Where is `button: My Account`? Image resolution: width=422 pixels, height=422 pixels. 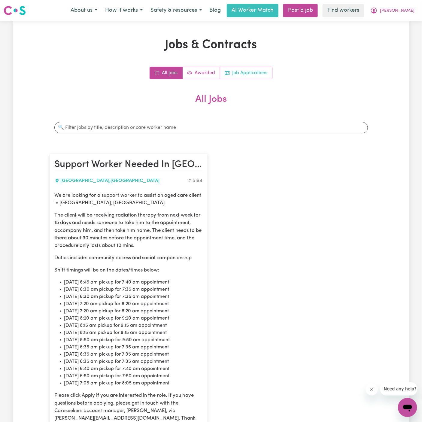
button: My Account is located at coordinates (392, 11).